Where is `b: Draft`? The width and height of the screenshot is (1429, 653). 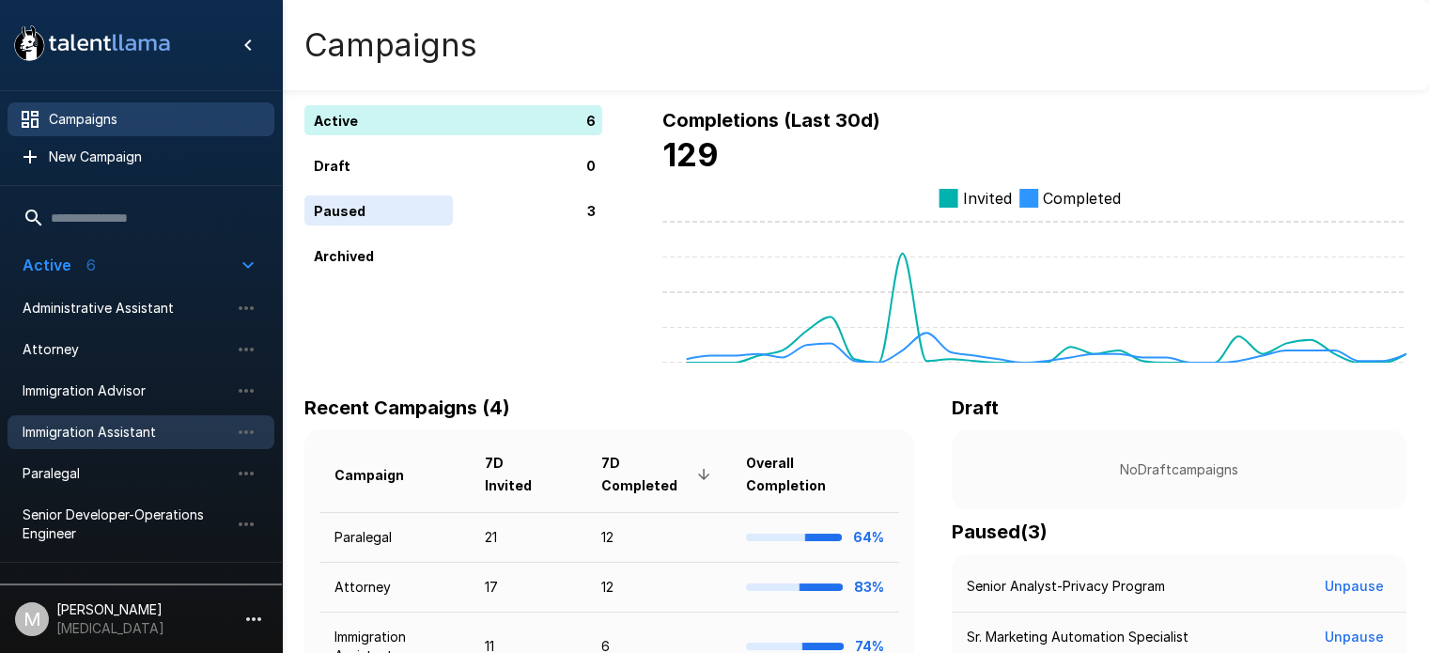 b: Draft is located at coordinates (975, 408).